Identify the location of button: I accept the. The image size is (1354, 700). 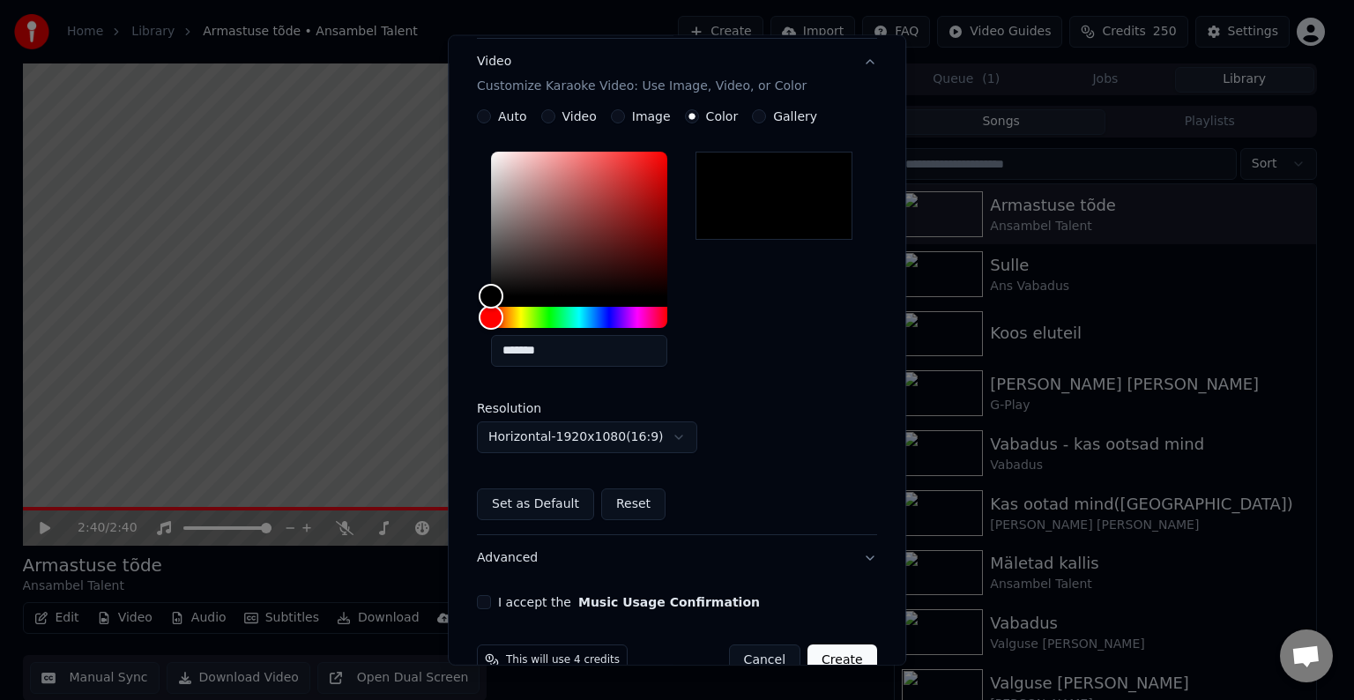
(669, 602).